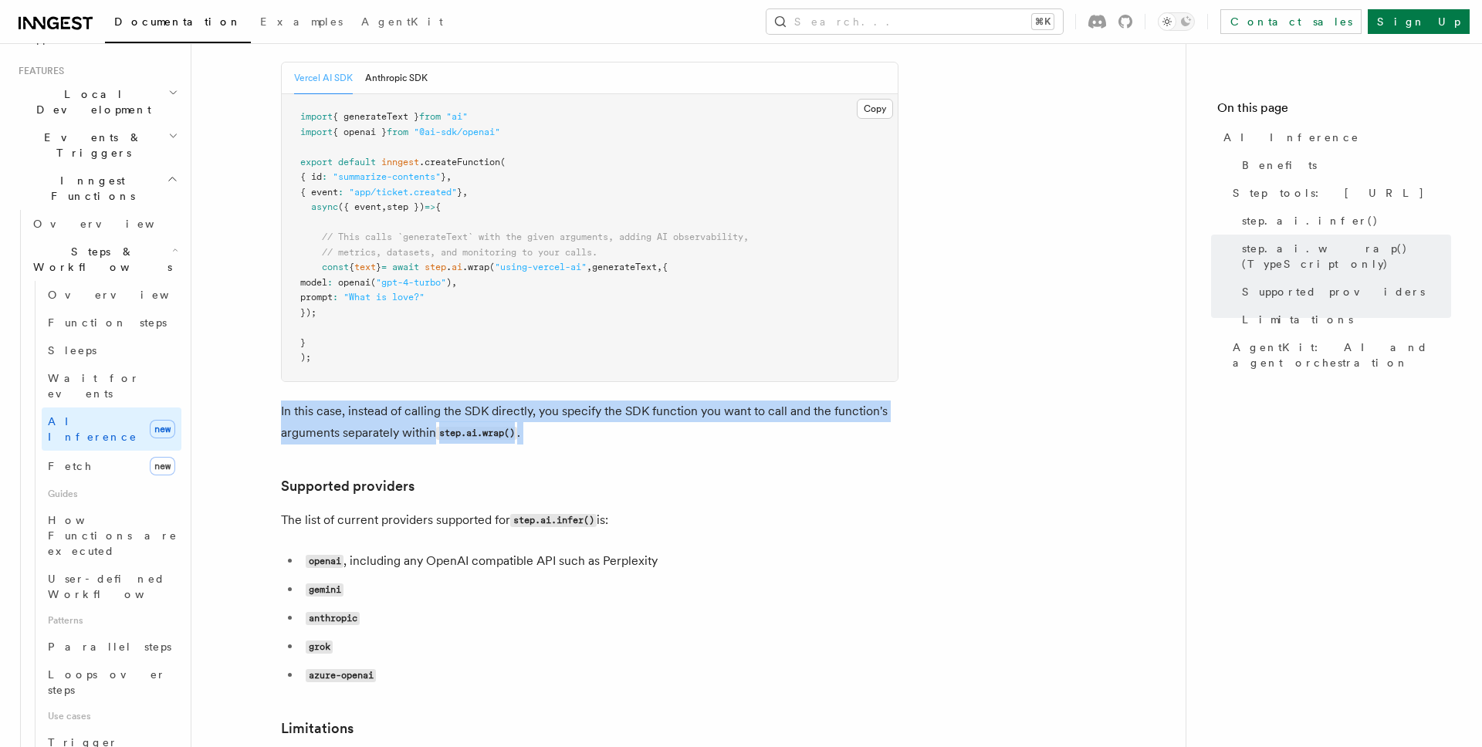 This screenshot has width=1482, height=747. I want to click on span: from, so click(397, 132).